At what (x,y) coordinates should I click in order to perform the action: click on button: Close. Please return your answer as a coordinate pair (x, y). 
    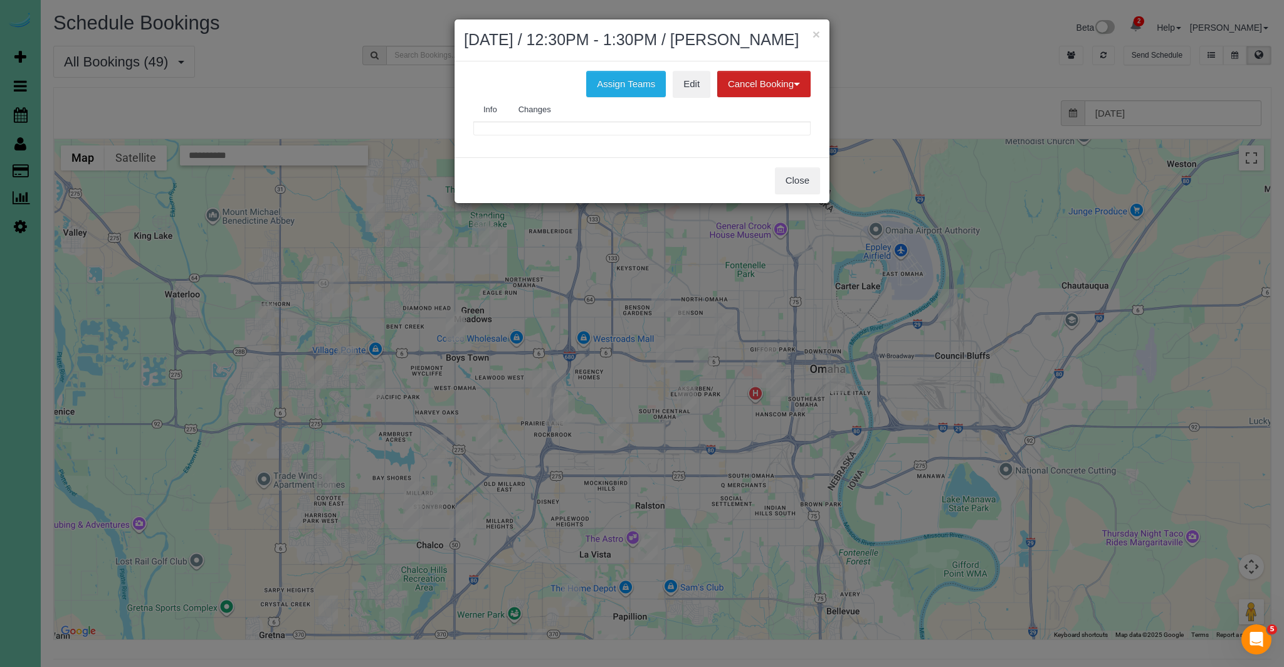
    Looking at the image, I should click on (797, 180).